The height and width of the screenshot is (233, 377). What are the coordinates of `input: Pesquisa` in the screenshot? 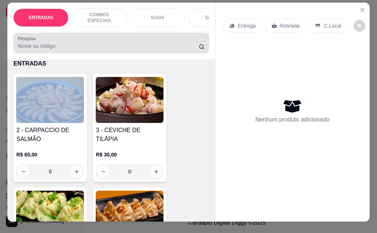 It's located at (108, 46).